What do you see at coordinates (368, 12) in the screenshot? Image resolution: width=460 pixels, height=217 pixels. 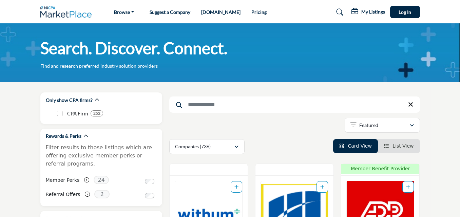 I see `div: My Listings` at bounding box center [368, 12].